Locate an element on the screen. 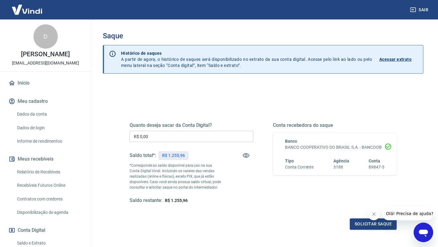 The height and width of the screenshot is (247, 438). a: Início is located at coordinates (45, 83).